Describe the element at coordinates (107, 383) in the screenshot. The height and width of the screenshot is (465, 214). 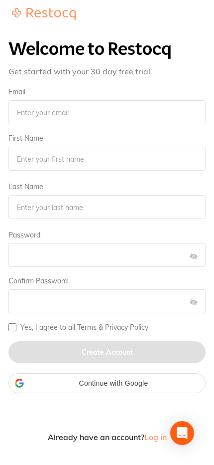
I see `div: Continue with Google` at that location.